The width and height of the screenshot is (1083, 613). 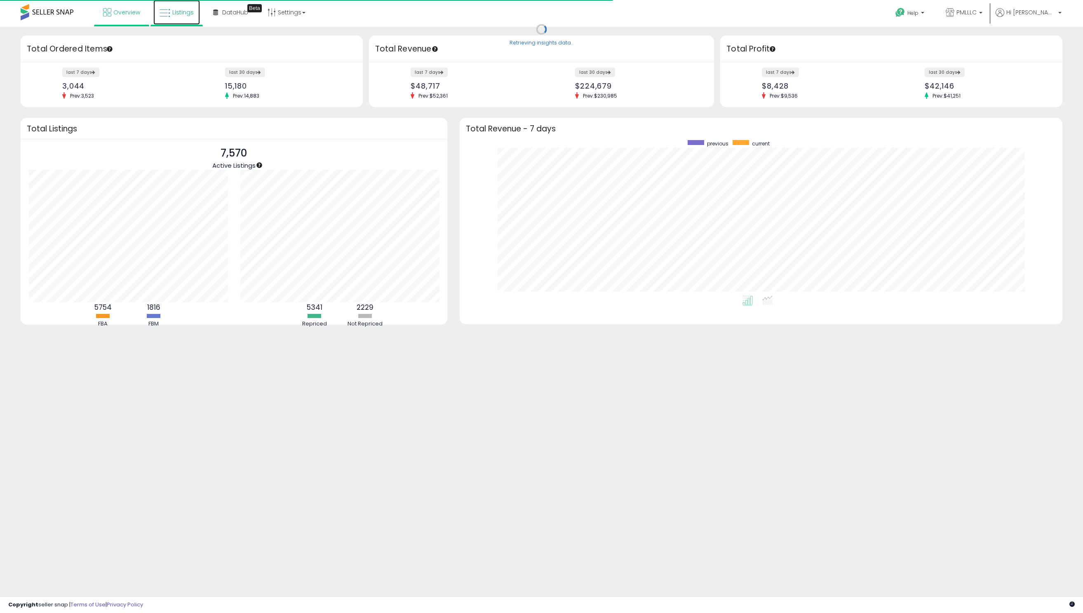 I want to click on div: 3,044, so click(x=124, y=86).